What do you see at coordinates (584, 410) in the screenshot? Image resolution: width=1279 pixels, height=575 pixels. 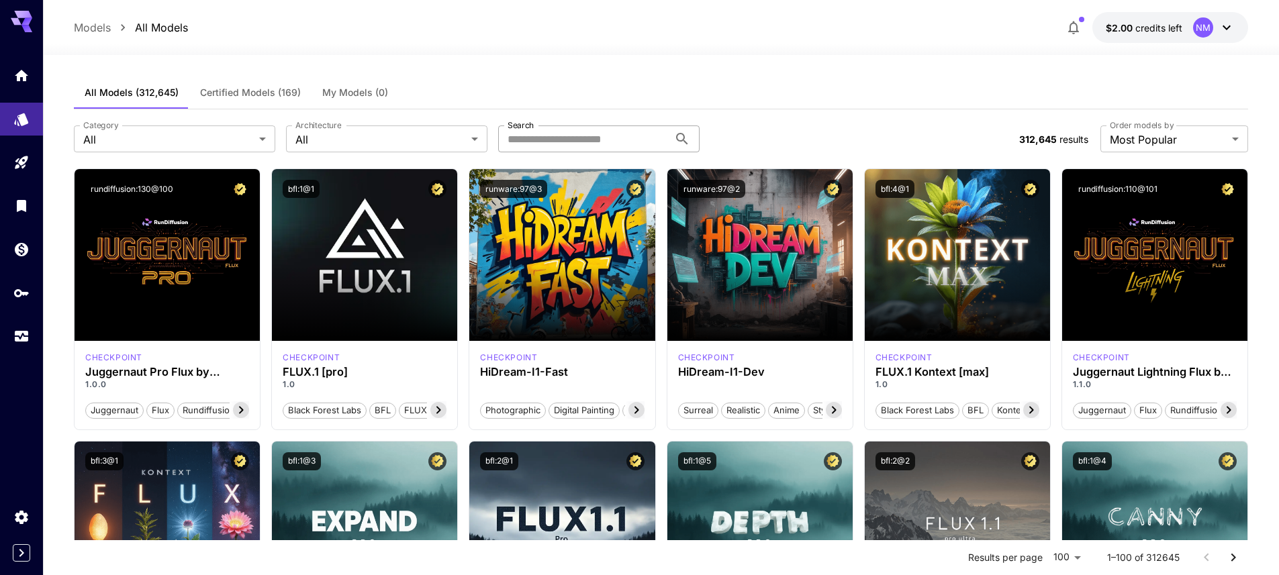 I see `button: Digital Painting` at bounding box center [584, 410].